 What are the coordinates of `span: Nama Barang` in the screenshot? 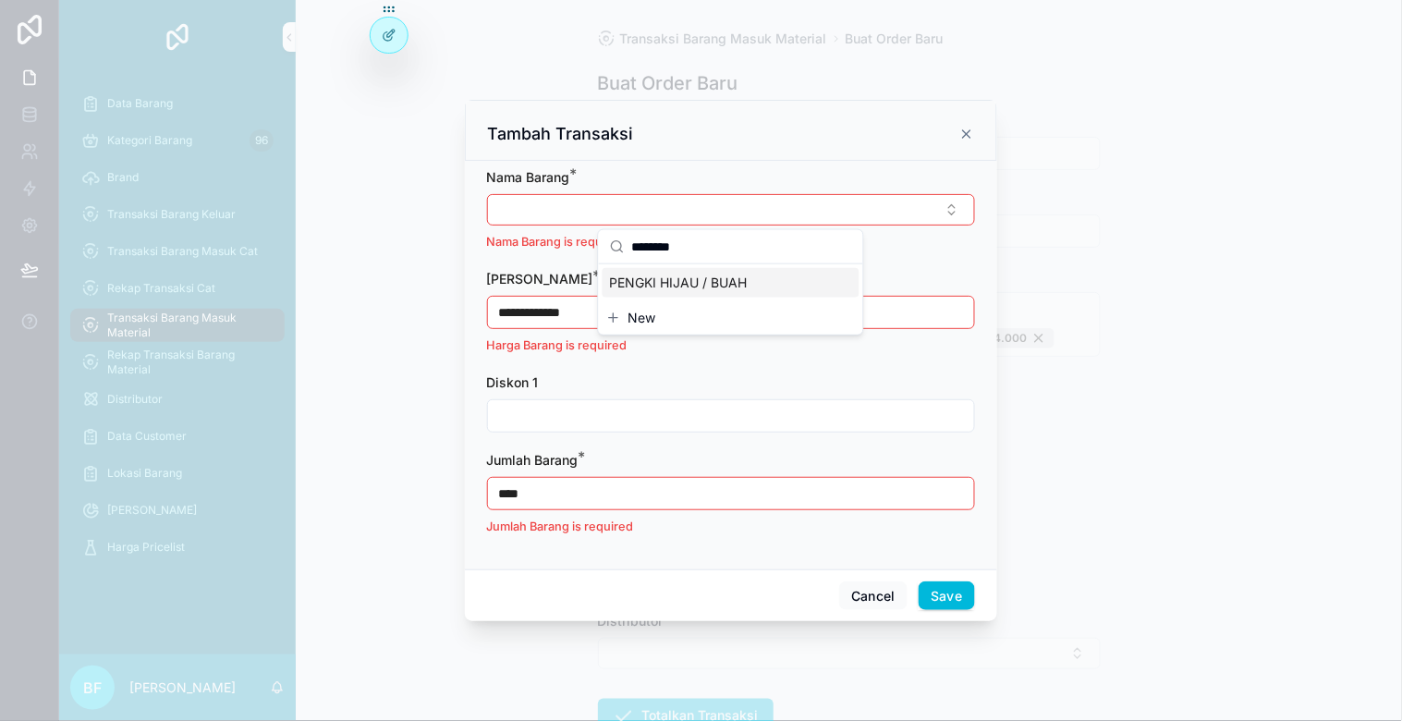 It's located at (529, 177).